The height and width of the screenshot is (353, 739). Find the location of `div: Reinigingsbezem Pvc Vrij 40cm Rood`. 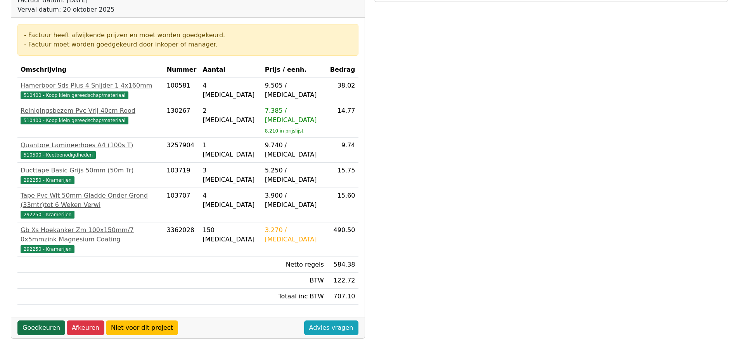

div: Reinigingsbezem Pvc Vrij 40cm Rood is located at coordinates (90, 111).